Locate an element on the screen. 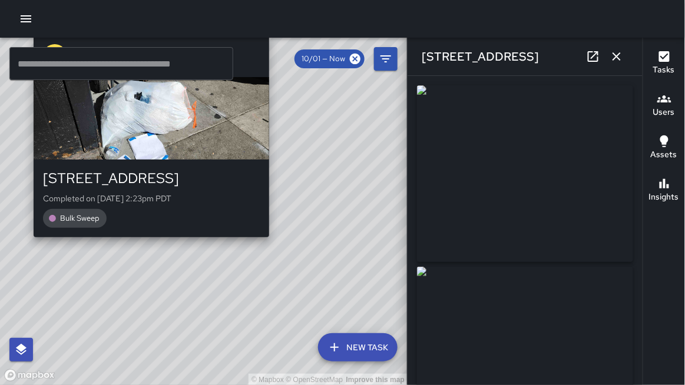 The width and height of the screenshot is (685, 385). img: request_images%2F103ea820-a08d-11f0-8181-370d5c1e2491 is located at coordinates (525, 174).